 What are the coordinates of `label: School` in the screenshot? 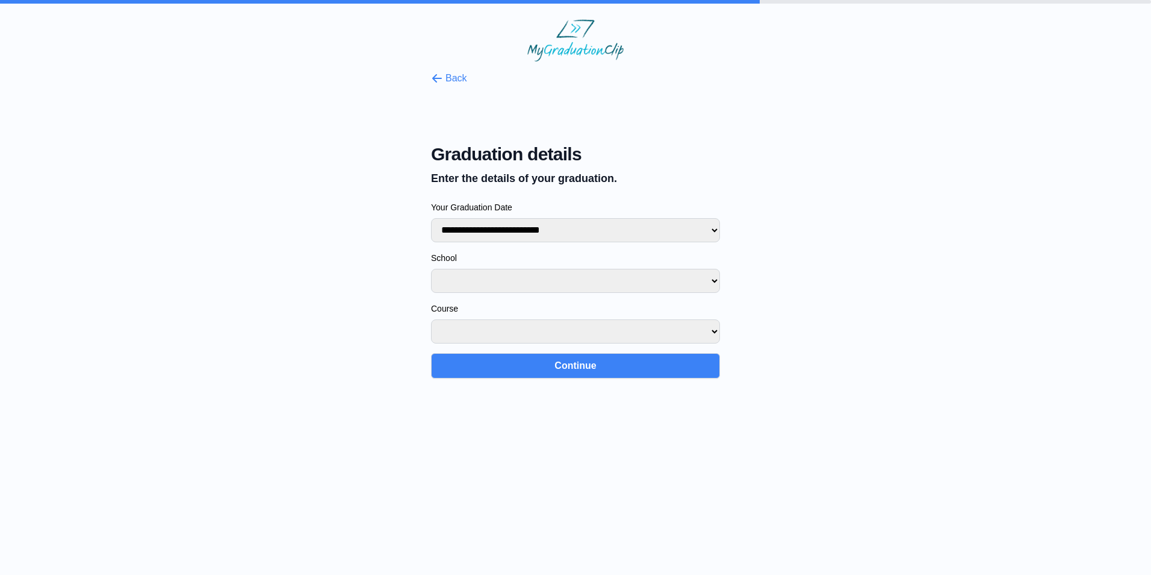 It's located at (576, 258).